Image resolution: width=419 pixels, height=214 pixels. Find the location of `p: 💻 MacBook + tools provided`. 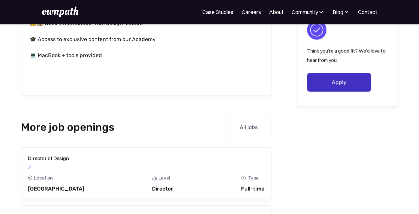

p: 💻 MacBook + tools provided is located at coordinates (146, 55).